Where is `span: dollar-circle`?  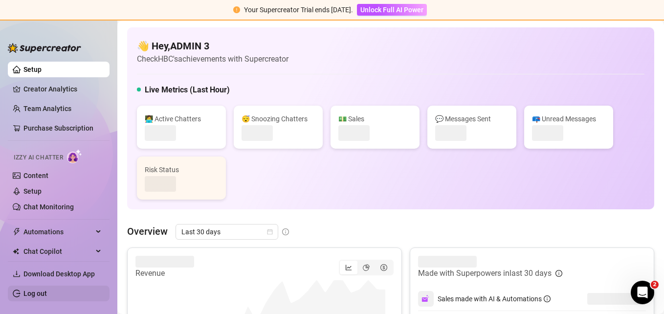
span: dollar-circle is located at coordinates (384, 268).